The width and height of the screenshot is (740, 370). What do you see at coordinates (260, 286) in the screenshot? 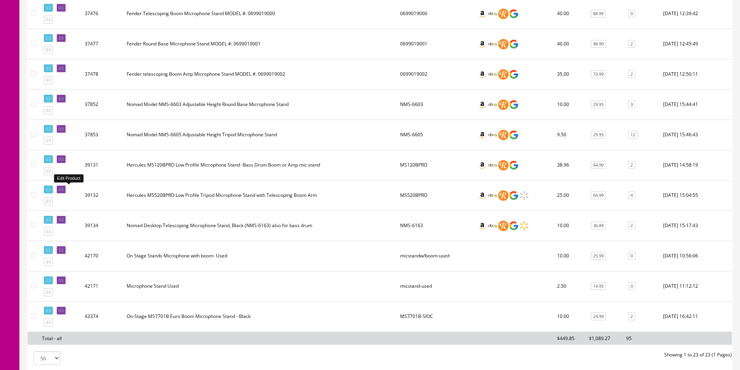
I see `td: Microphone Stand Used` at bounding box center [260, 286].